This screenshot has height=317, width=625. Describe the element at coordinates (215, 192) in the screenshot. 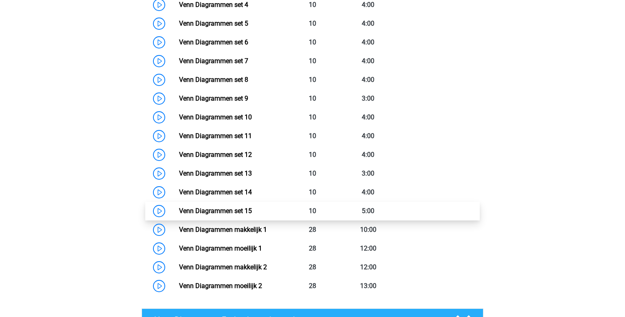

I see `a: Venn Diagrammen set 14` at that location.